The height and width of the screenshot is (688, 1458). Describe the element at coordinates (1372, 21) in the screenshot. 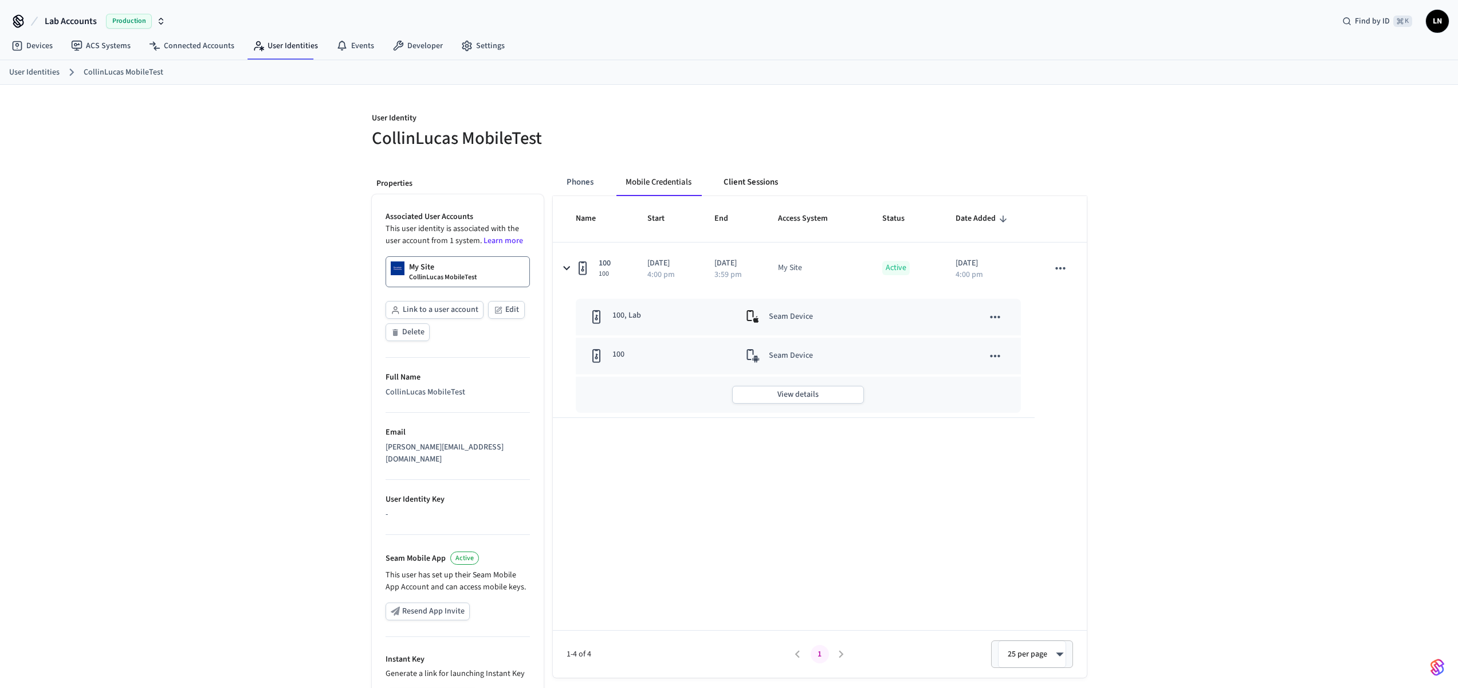

I see `span: Find by ID` at that location.